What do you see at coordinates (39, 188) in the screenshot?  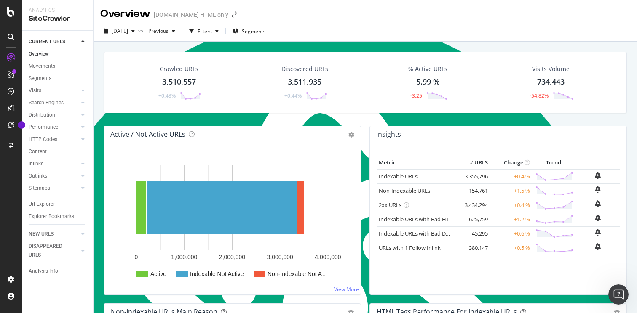 I see `div: Sitemaps` at bounding box center [39, 188].